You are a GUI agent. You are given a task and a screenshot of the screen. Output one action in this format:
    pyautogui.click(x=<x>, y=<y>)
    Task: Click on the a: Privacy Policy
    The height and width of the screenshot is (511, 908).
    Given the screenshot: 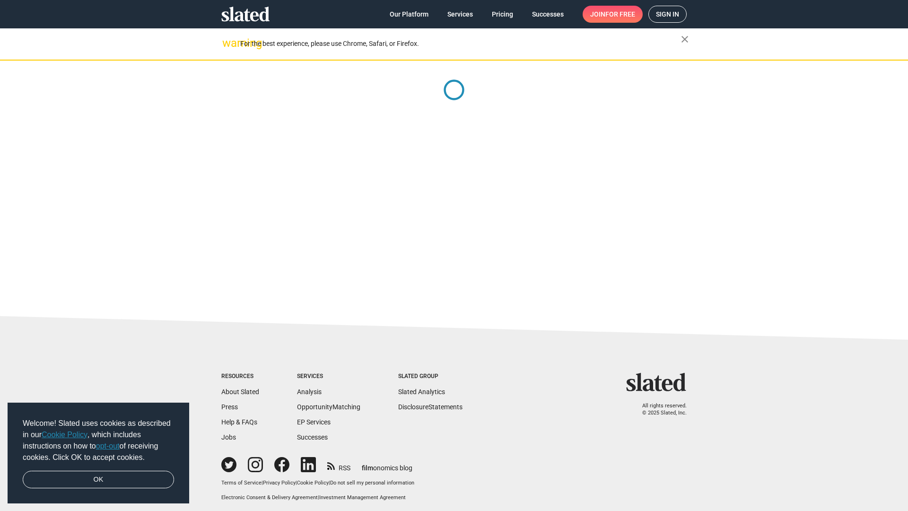 What is the action you would take?
    pyautogui.click(x=279, y=482)
    